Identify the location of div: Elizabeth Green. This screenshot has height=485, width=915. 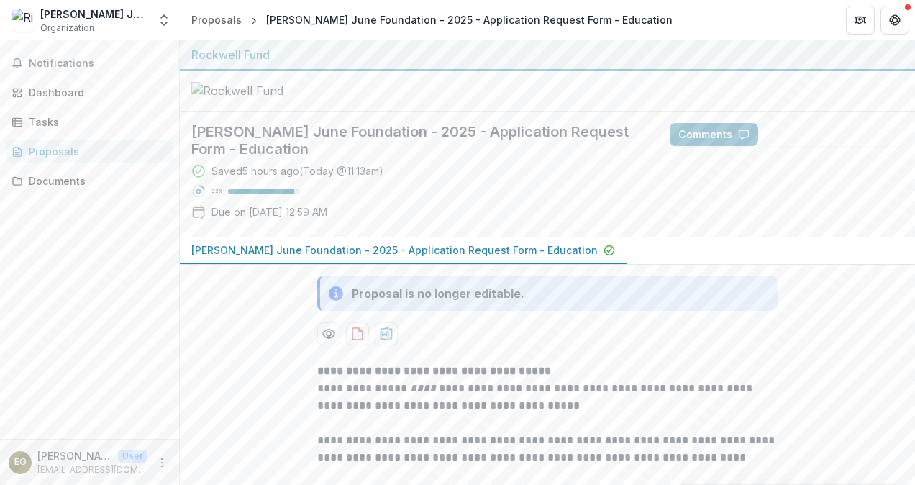
(20, 462).